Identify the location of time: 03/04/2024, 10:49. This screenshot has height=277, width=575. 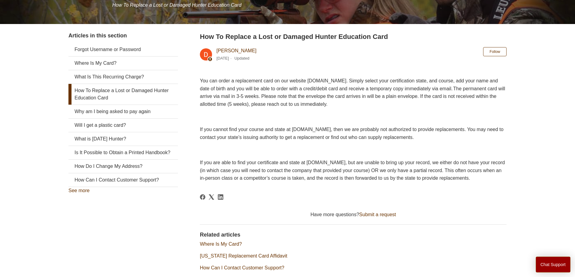
(222, 58).